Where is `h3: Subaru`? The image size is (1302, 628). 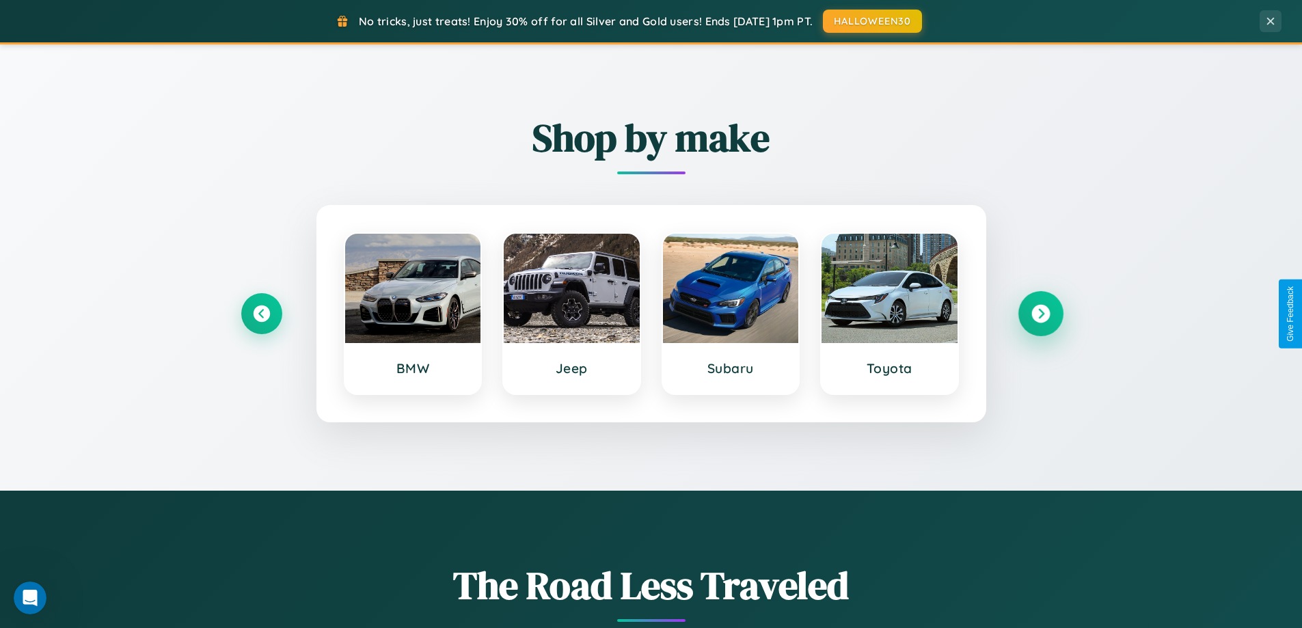
h3: Subaru is located at coordinates (730, 368).